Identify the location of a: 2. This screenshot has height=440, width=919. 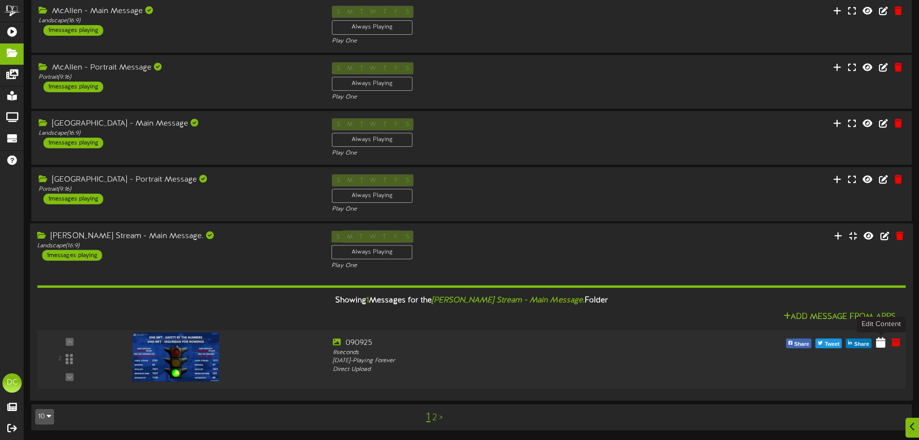
(435, 417).